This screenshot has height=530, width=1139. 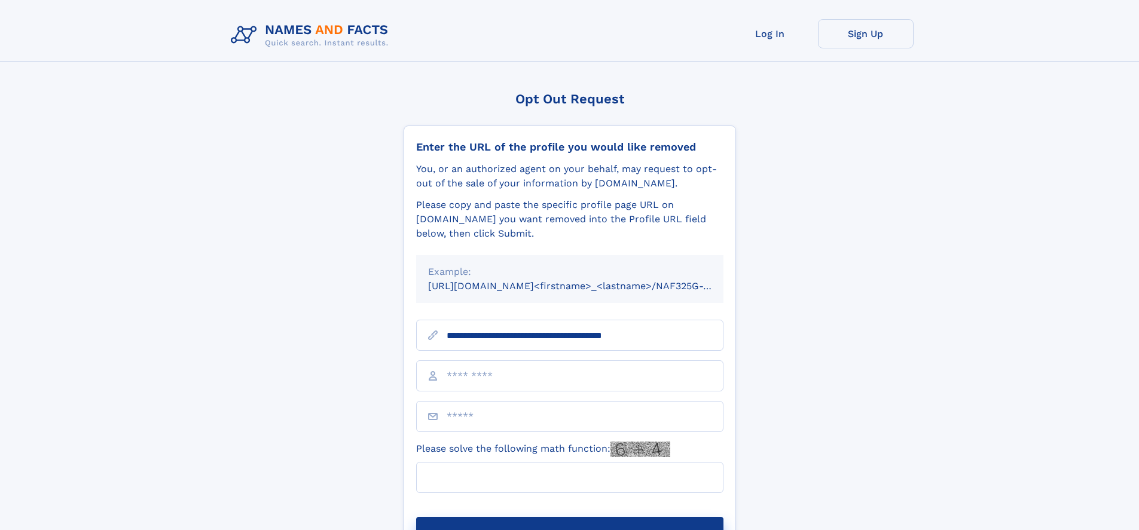 I want to click on img: Logo Names and Facts, so click(x=312, y=35).